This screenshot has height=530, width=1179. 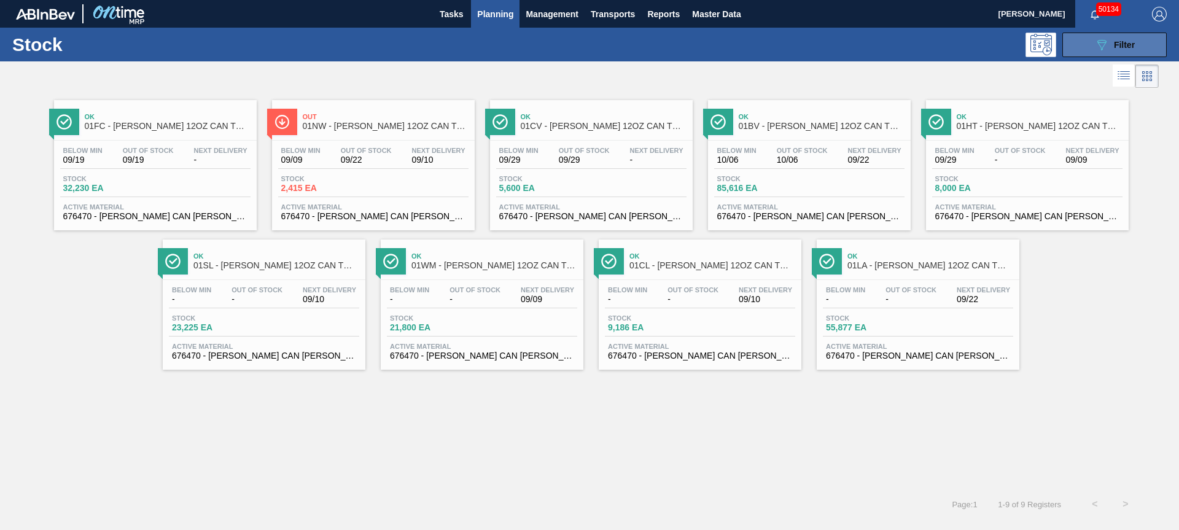 I want to click on span: 2,415 EA, so click(x=324, y=188).